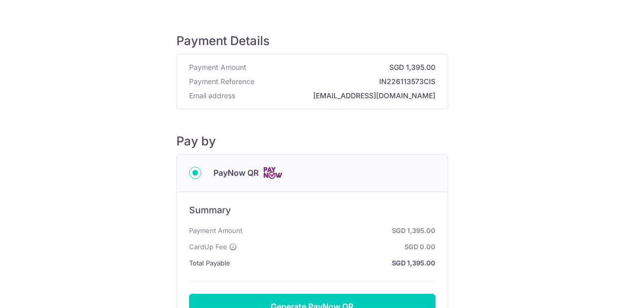  What do you see at coordinates (312, 210) in the screenshot?
I see `h6: Summary` at bounding box center [312, 210].